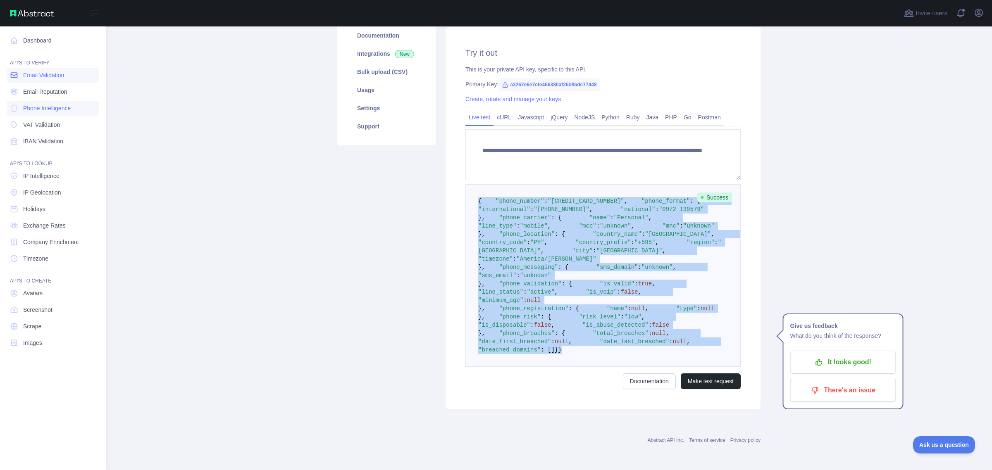  I want to click on span: VAT Validation, so click(41, 125).